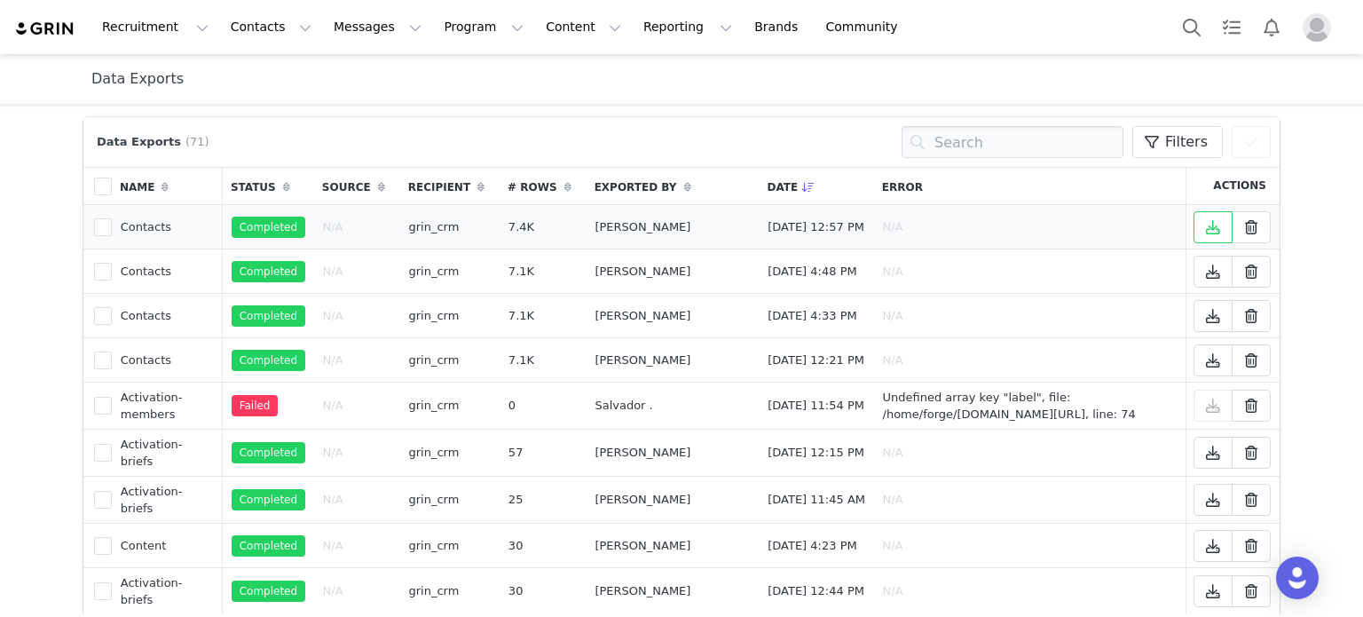 The image size is (1363, 617). What do you see at coordinates (268, 185) in the screenshot?
I see `th: Status` at bounding box center [268, 185].